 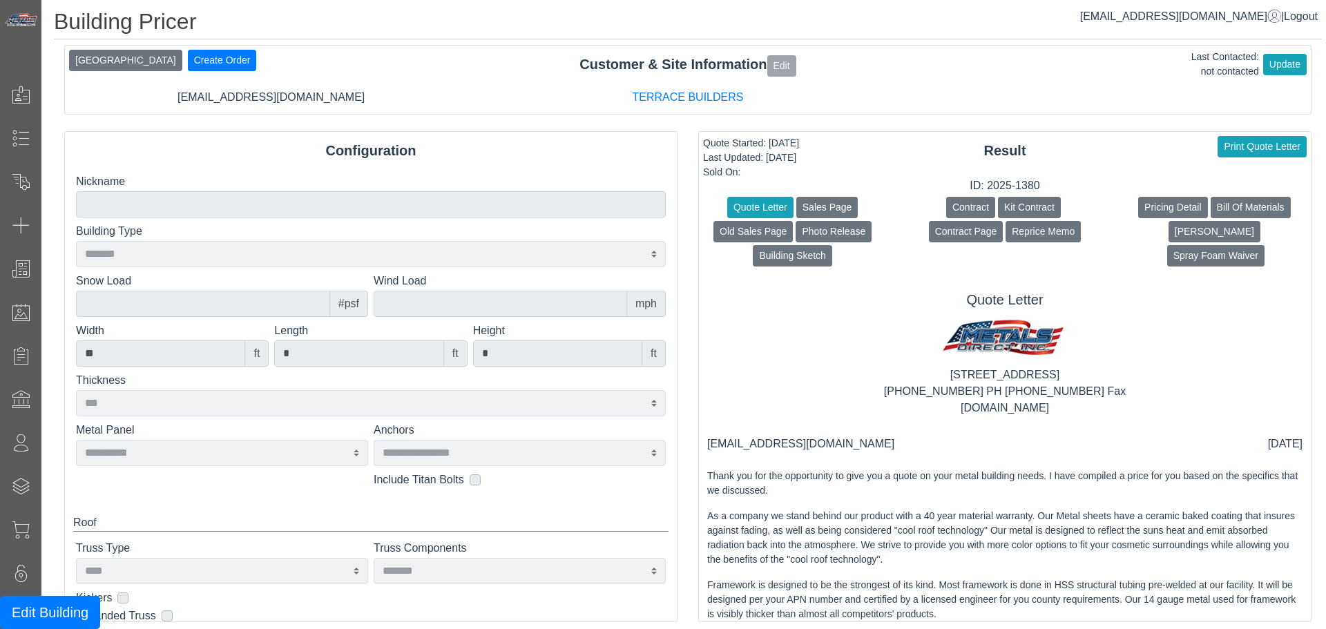 What do you see at coordinates (116, 616) in the screenshot?
I see `label: Expanded Truss` at bounding box center [116, 616].